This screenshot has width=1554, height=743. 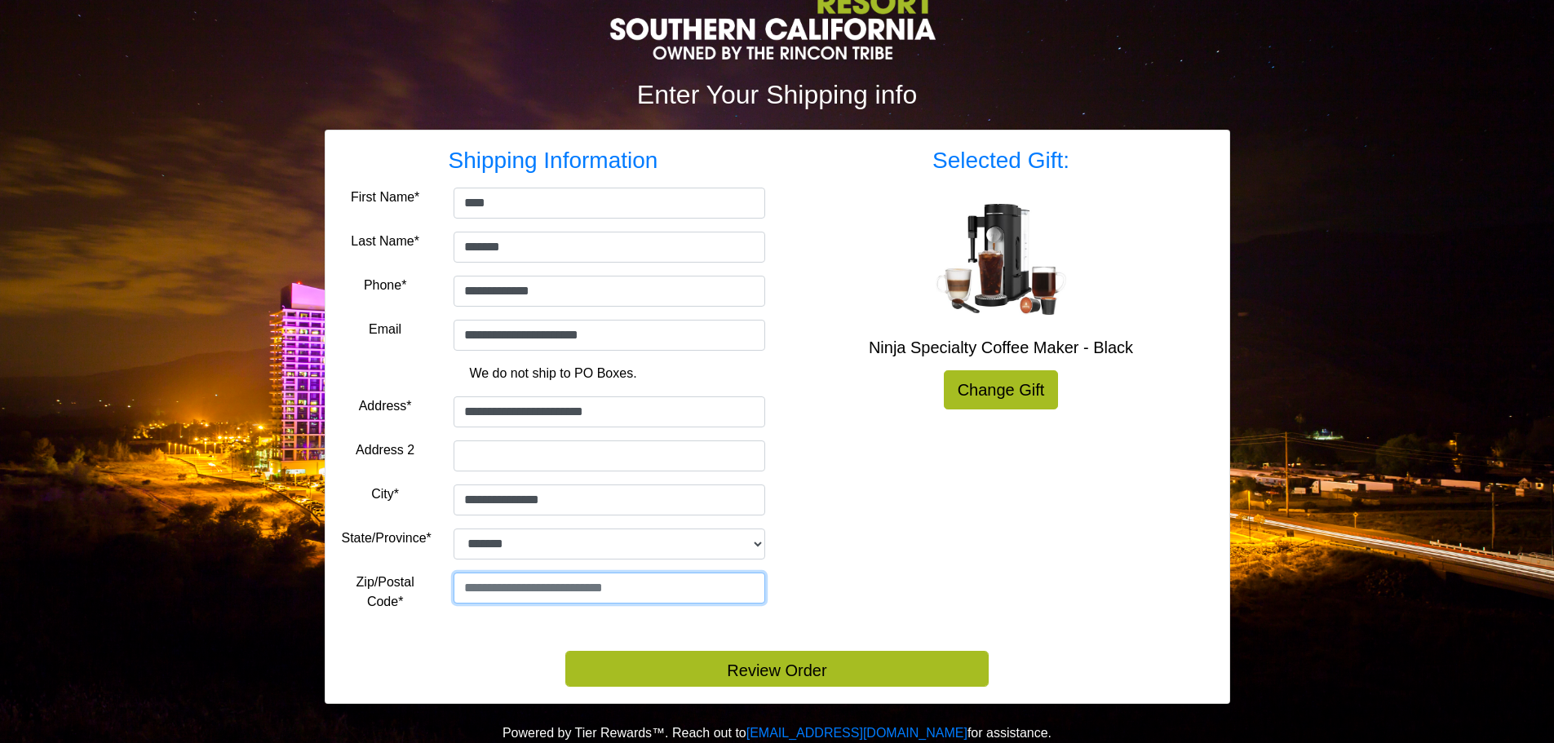 I want to click on span: Powered by Tier Rewards™. Reach out to for assistance., so click(x=777, y=733).